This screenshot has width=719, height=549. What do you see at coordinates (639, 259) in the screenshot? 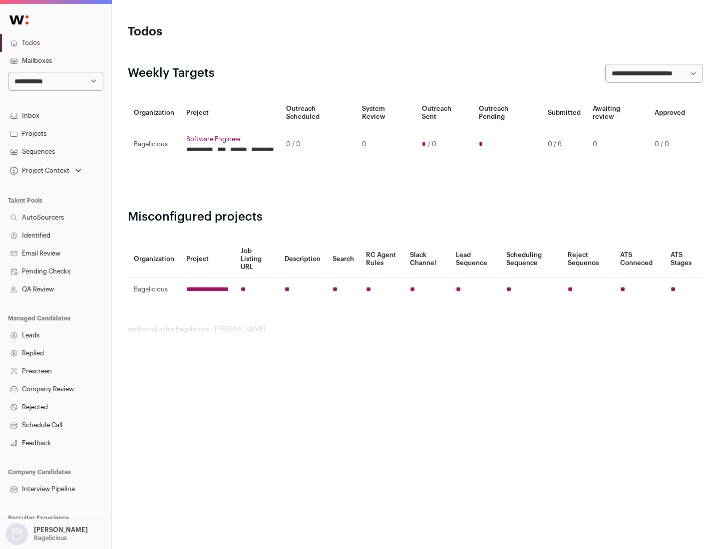
I see `th: ATS Conneced` at bounding box center [639, 259].